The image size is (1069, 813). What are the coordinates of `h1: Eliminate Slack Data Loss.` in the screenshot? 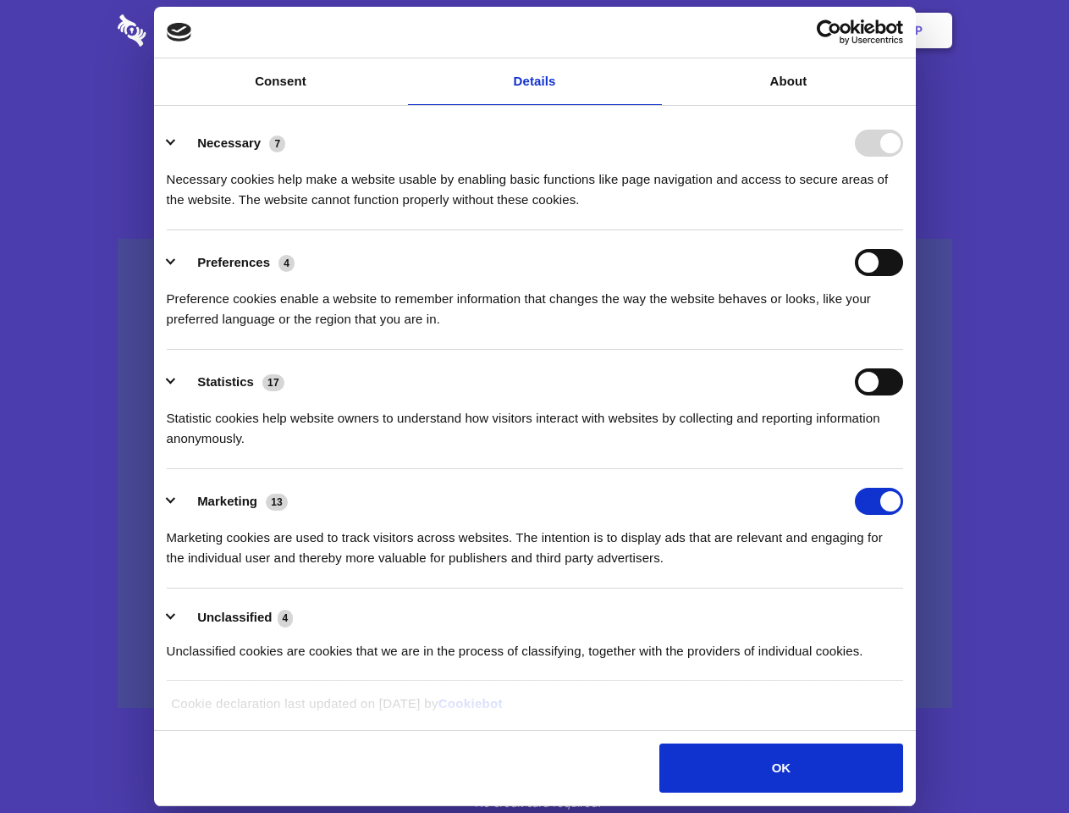 It's located at (535, 107).